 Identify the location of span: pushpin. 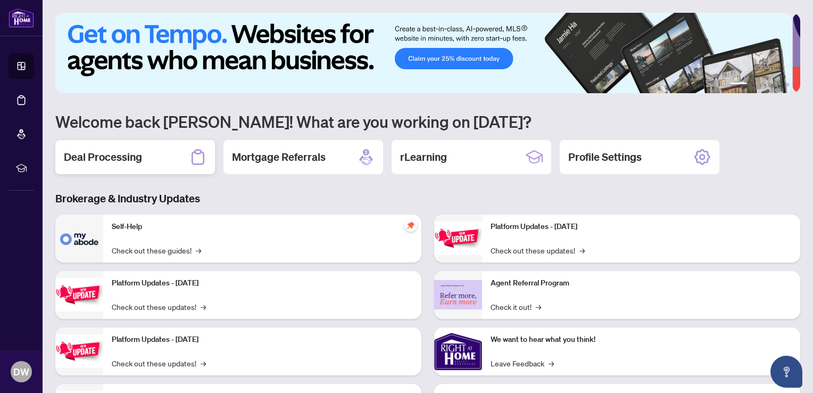
(411, 225).